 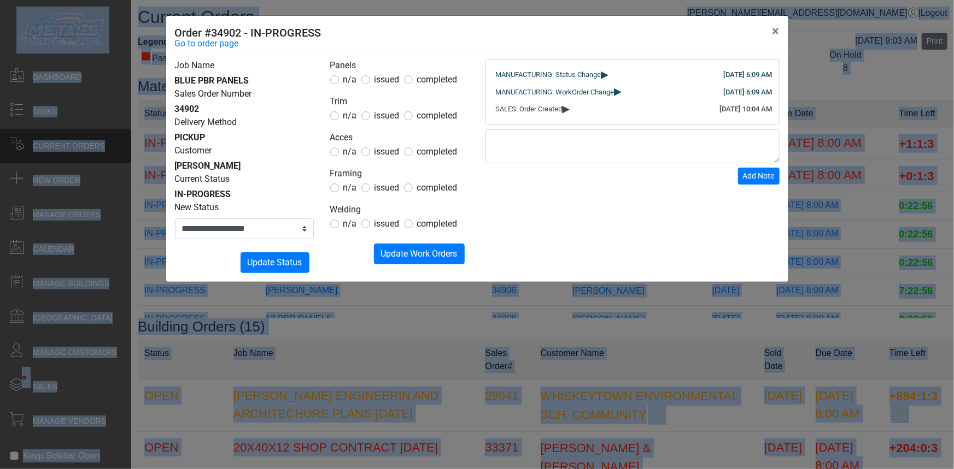 What do you see at coordinates (275, 263) in the screenshot?
I see `button: Update Status` at bounding box center [275, 263].